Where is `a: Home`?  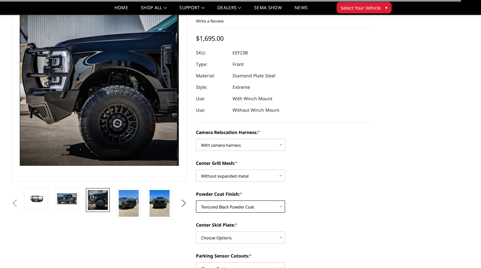 a: Home is located at coordinates (121, 10).